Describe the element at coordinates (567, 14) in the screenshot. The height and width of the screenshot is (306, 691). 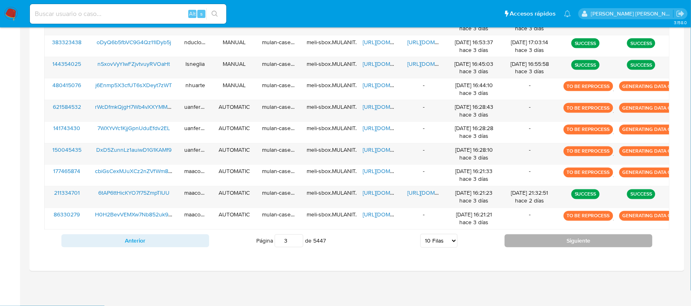
I see `a: Notificaciones` at that location.